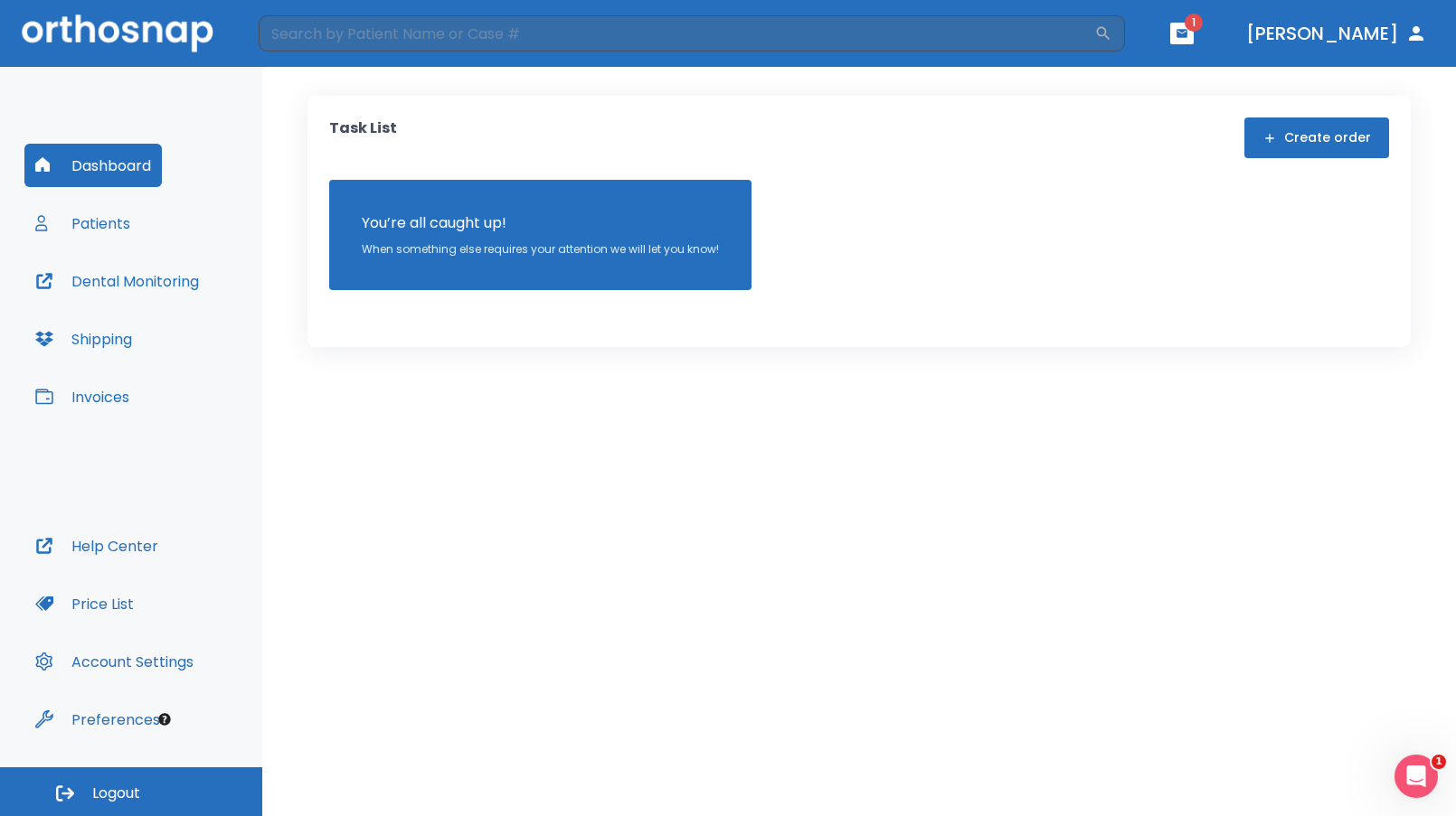 The height and width of the screenshot is (816, 1456). Describe the element at coordinates (93, 165) in the screenshot. I see `a: Dashboard` at that location.